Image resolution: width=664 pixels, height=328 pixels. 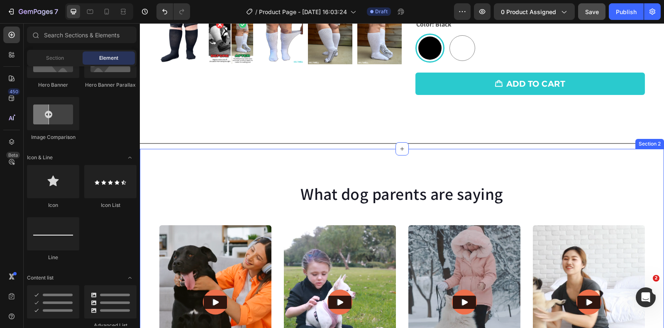 What do you see at coordinates (14, 92) in the screenshot?
I see `div: 450` at bounding box center [14, 92].